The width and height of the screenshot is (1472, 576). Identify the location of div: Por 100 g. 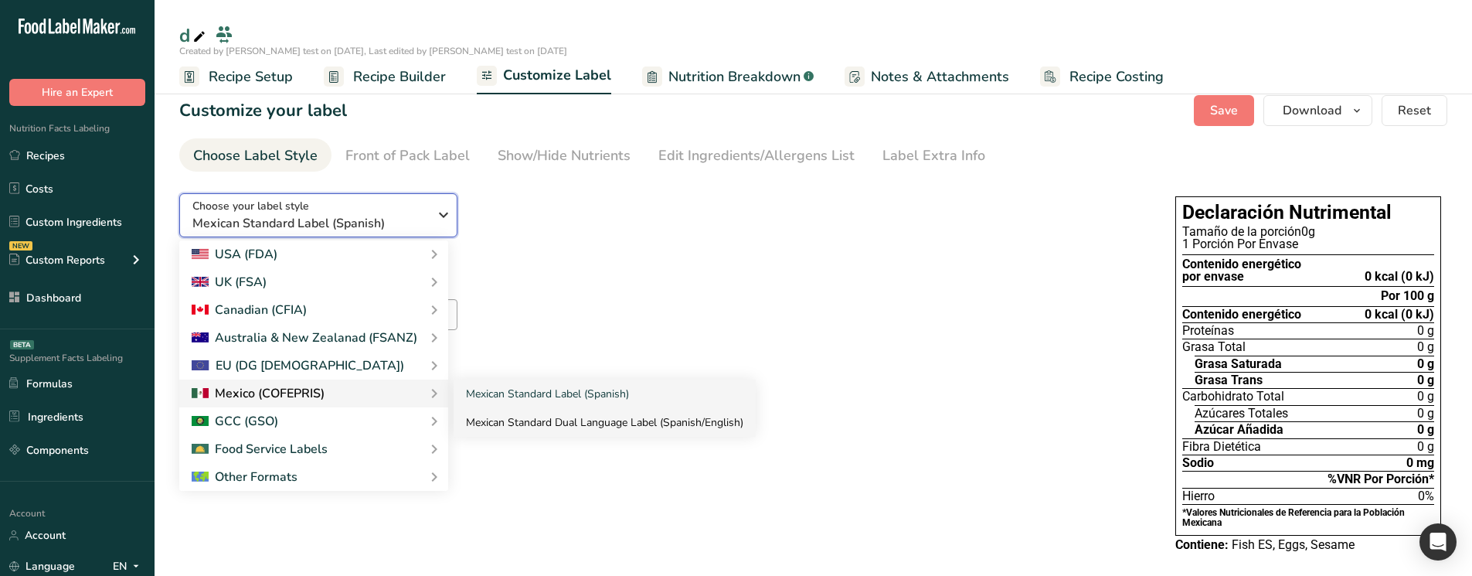
(1407, 296).